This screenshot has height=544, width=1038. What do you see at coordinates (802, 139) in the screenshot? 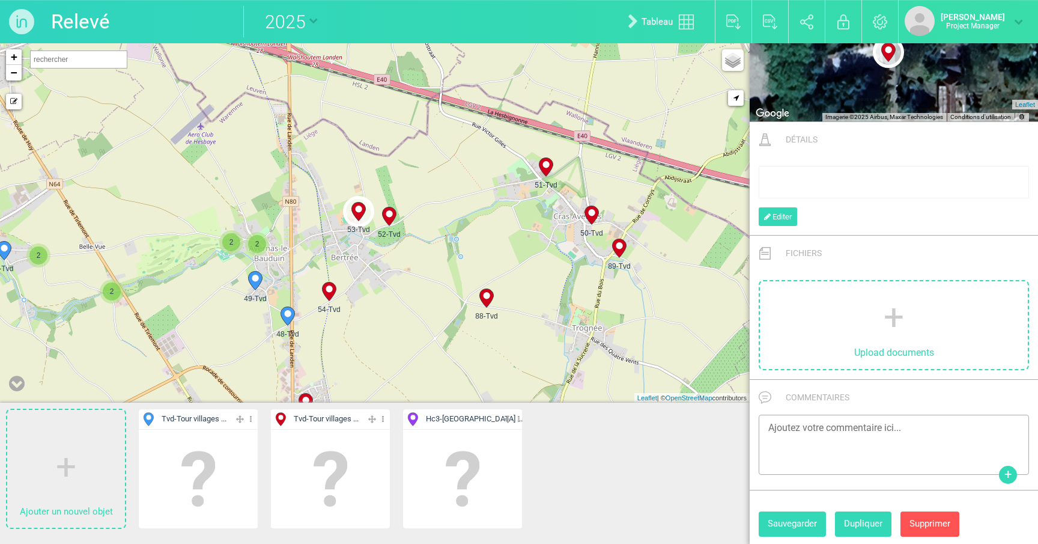
I see `span: Détails` at bounding box center [802, 139].